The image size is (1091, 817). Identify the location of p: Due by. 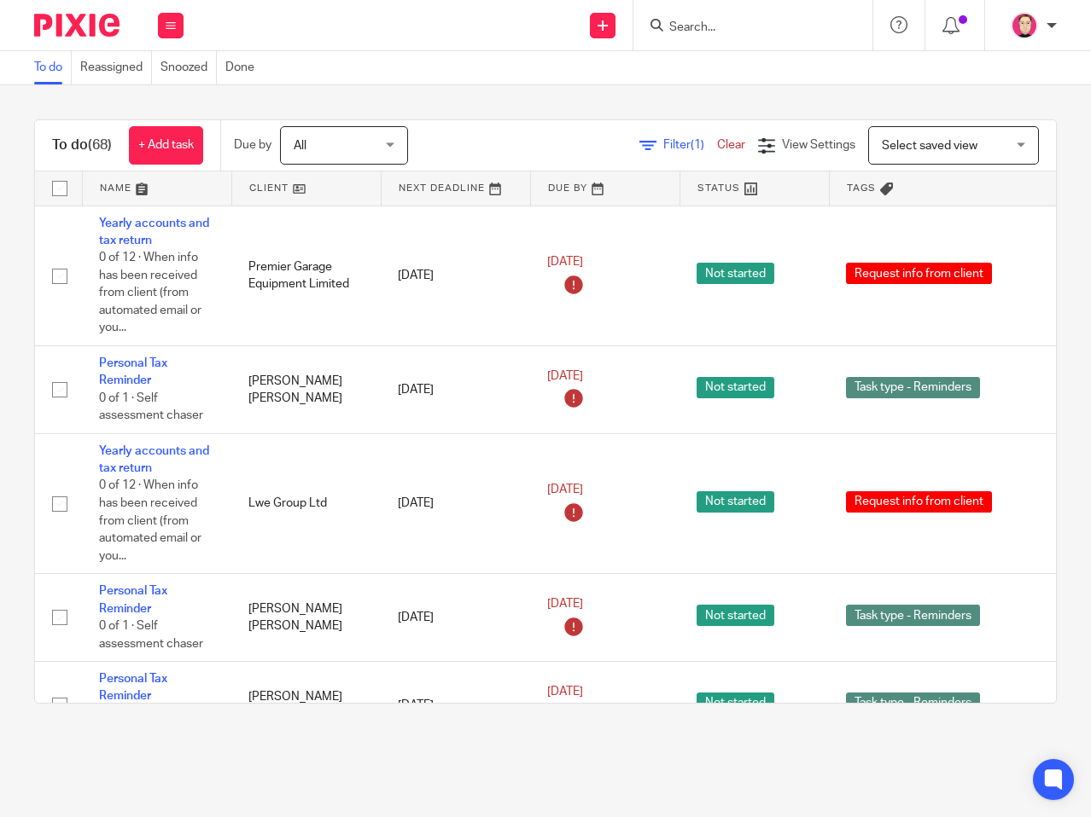
(253, 145).